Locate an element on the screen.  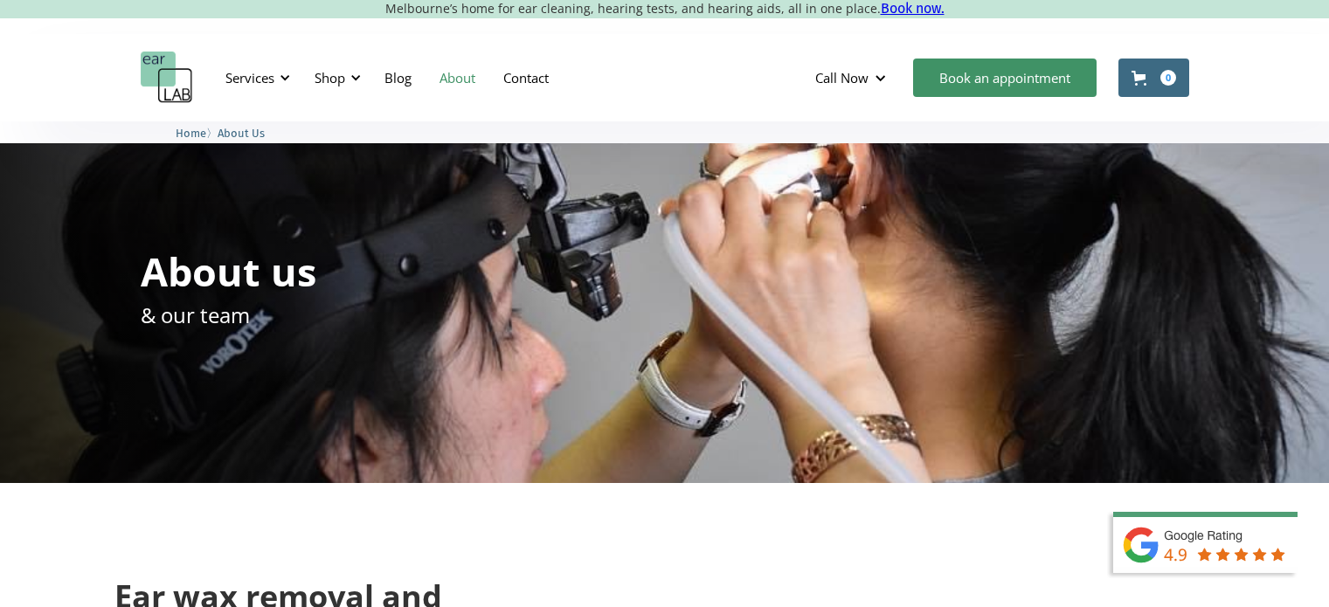
div: 0 is located at coordinates (1168, 78).